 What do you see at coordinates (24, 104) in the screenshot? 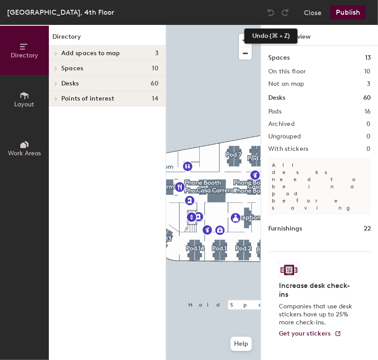
I see `span: Layout` at bounding box center [24, 104].